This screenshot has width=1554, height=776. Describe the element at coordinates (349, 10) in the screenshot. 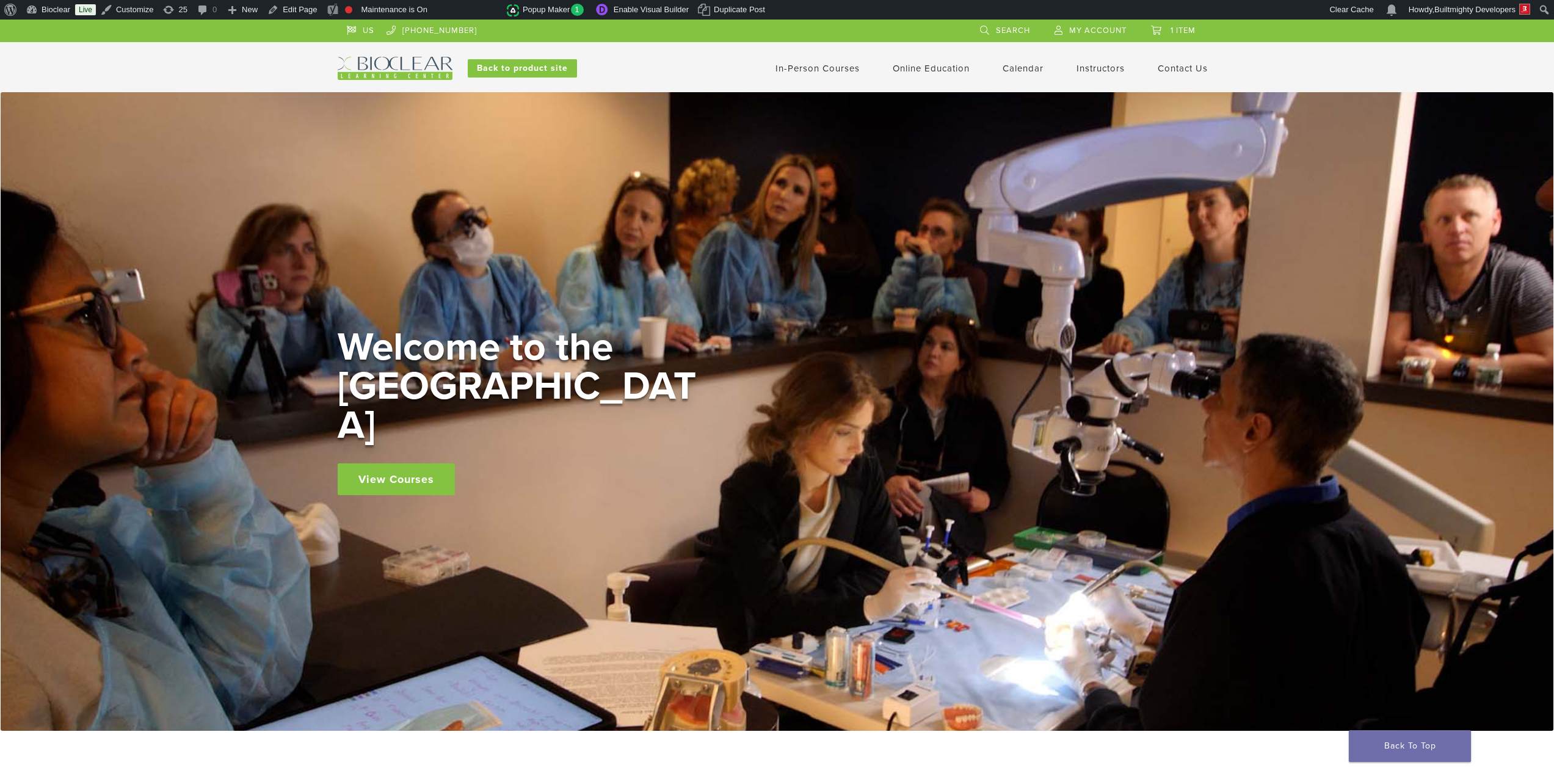

I see `div: Focus keyphrase not set` at that location.